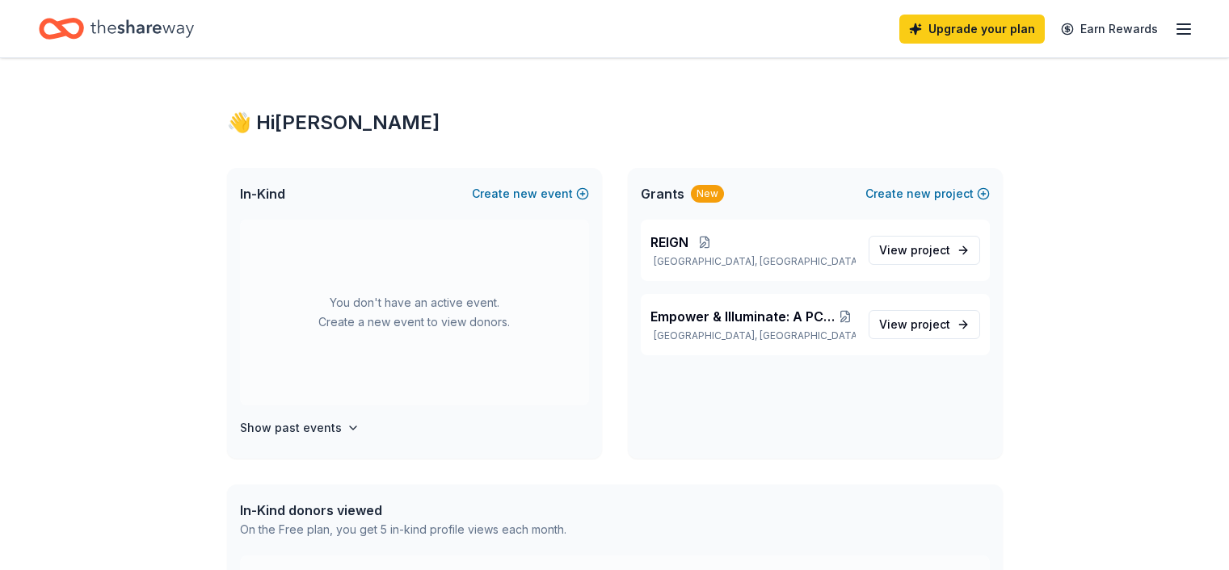 The width and height of the screenshot is (1229, 570). I want to click on div: On the Free plan, you get 5 in-kind profile views each month., so click(403, 530).